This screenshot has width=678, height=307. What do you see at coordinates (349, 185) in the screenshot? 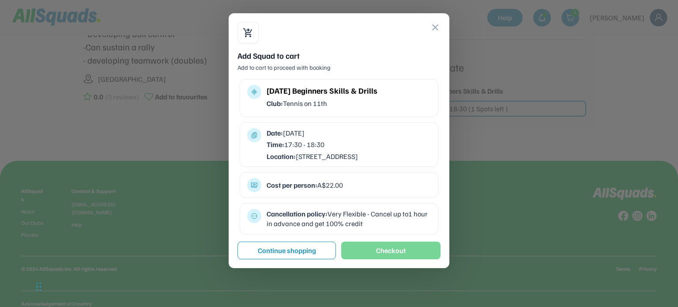
I see `div: A$22.00` at bounding box center [349, 185].